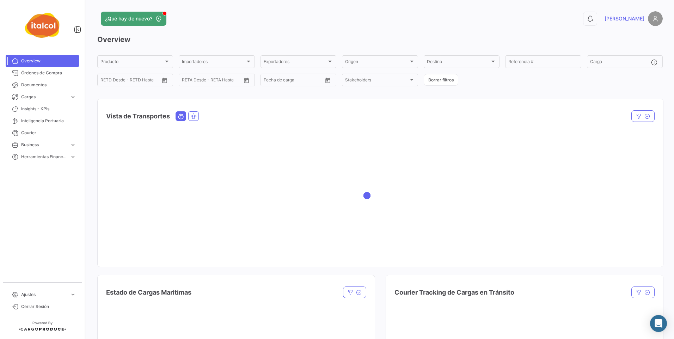  Describe the element at coordinates (42, 133) in the screenshot. I see `a: Courier` at that location.